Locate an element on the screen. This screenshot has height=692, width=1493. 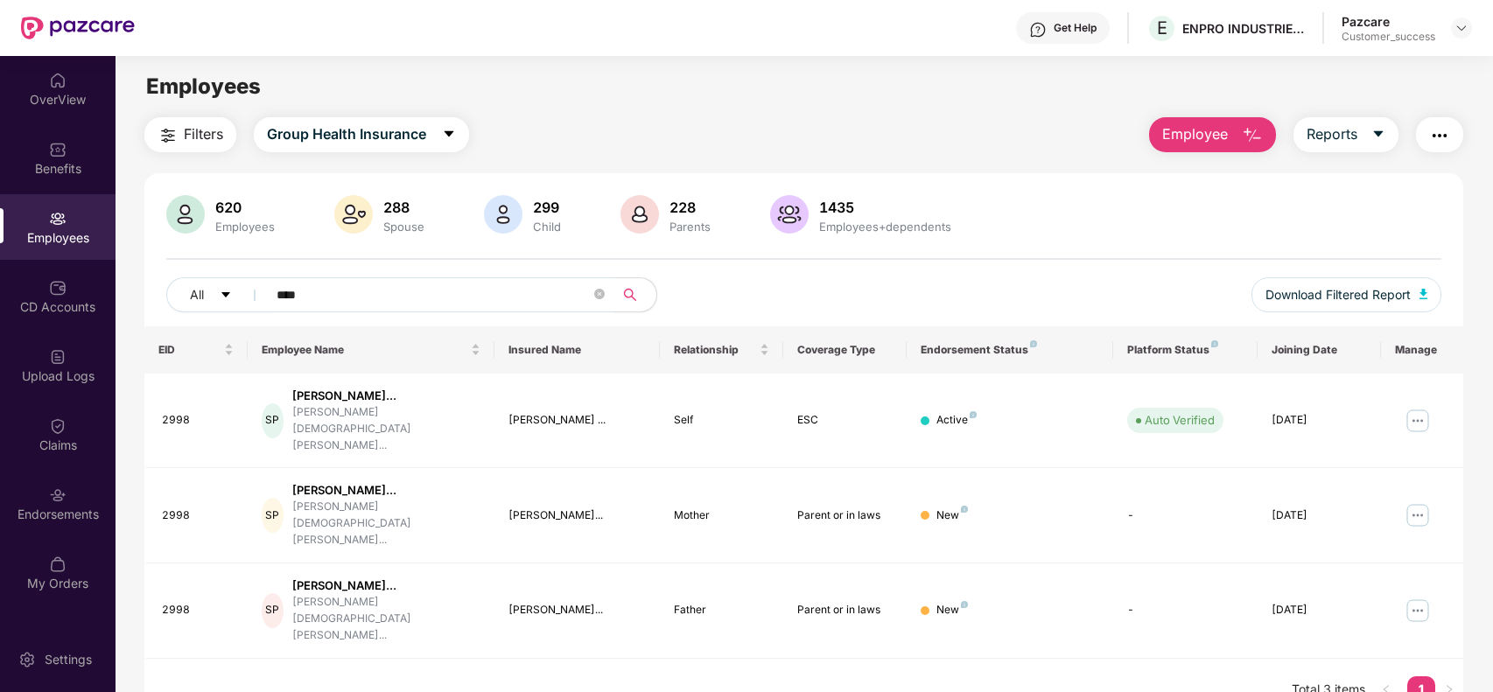
img: New Pazcare Logo is located at coordinates (78, 28).